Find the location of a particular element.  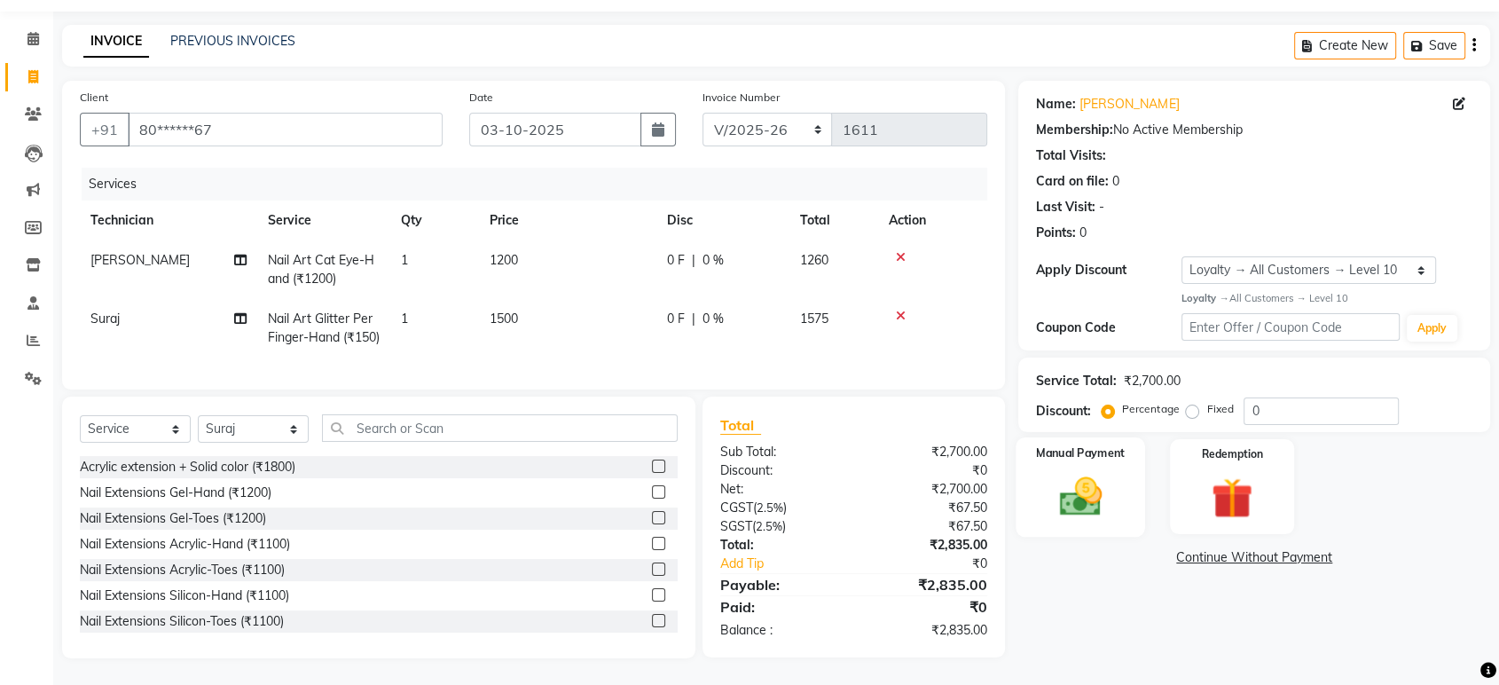

div: Sub Total: is located at coordinates (781, 452).